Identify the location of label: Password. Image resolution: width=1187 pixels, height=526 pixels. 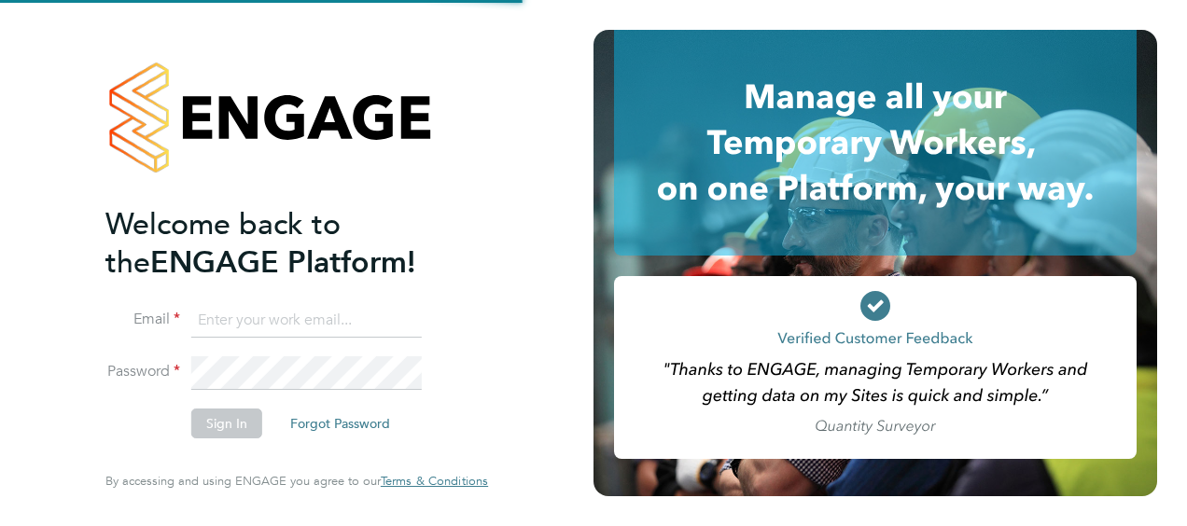
(143, 371).